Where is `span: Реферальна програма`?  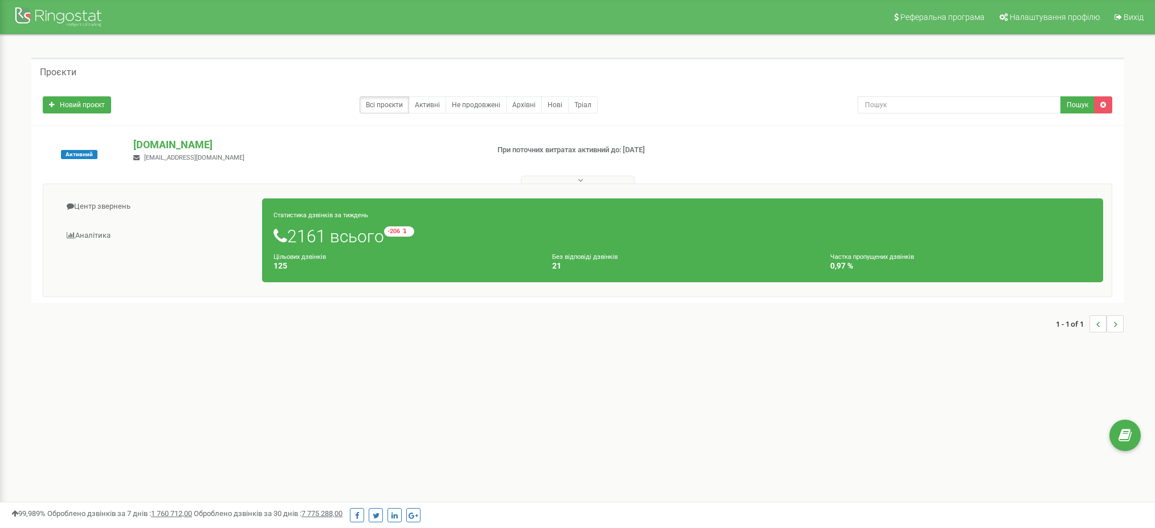
span: Реферальна програма is located at coordinates (943, 17).